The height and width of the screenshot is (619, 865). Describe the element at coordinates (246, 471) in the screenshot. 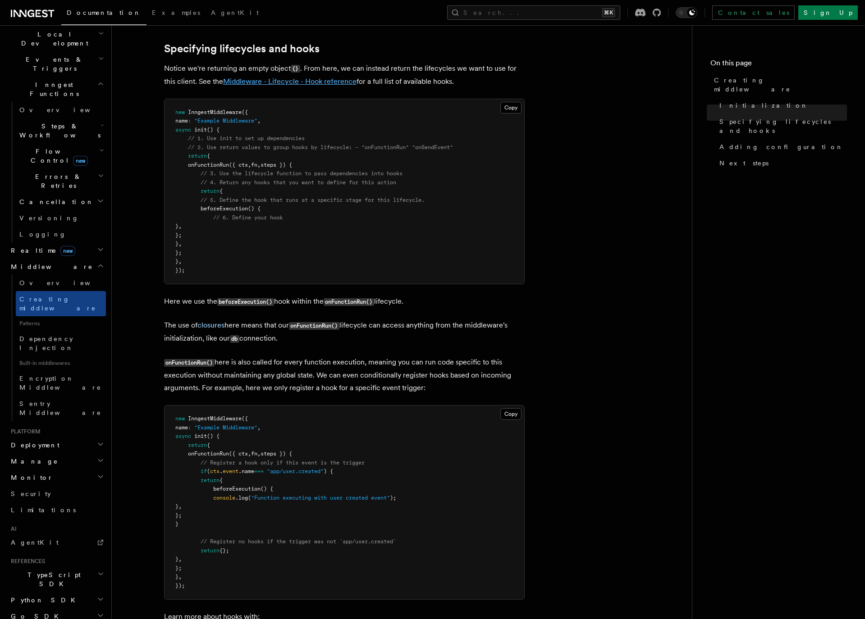

I see `span: .name` at that location.